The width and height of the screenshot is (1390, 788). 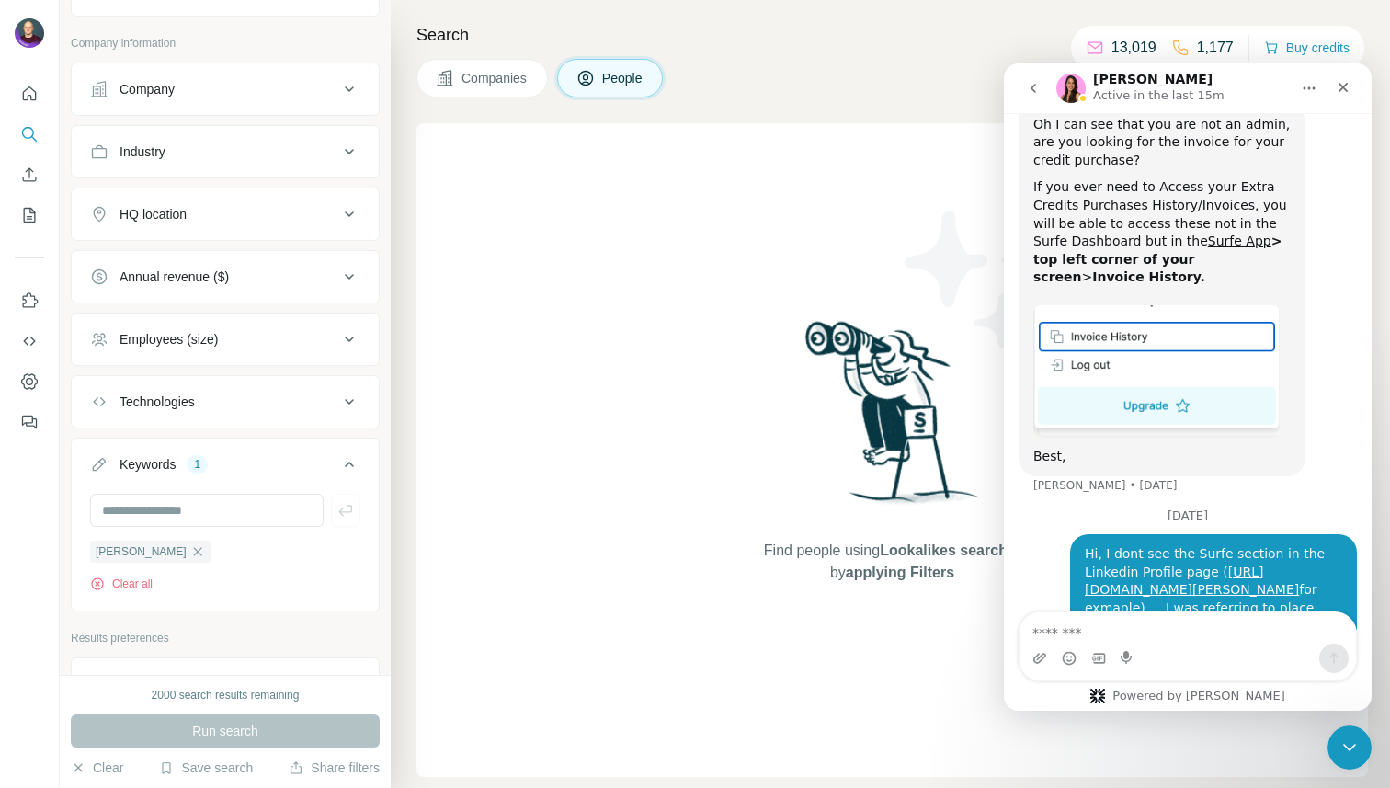 What do you see at coordinates (29, 301) in the screenshot?
I see `button: Use Surfe on LinkedIn` at bounding box center [29, 301].